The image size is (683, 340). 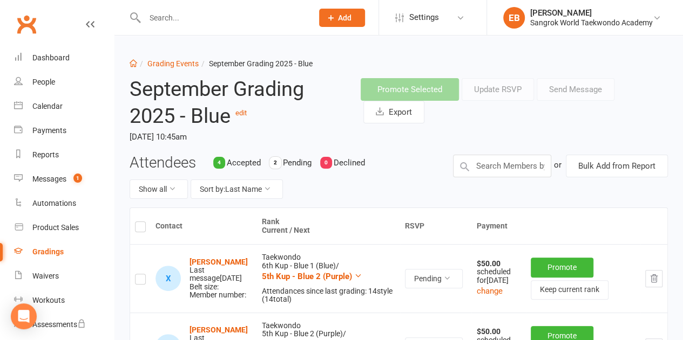 What do you see at coordinates (203, 226) in the screenshot?
I see `th: Contact` at bounding box center [203, 226].